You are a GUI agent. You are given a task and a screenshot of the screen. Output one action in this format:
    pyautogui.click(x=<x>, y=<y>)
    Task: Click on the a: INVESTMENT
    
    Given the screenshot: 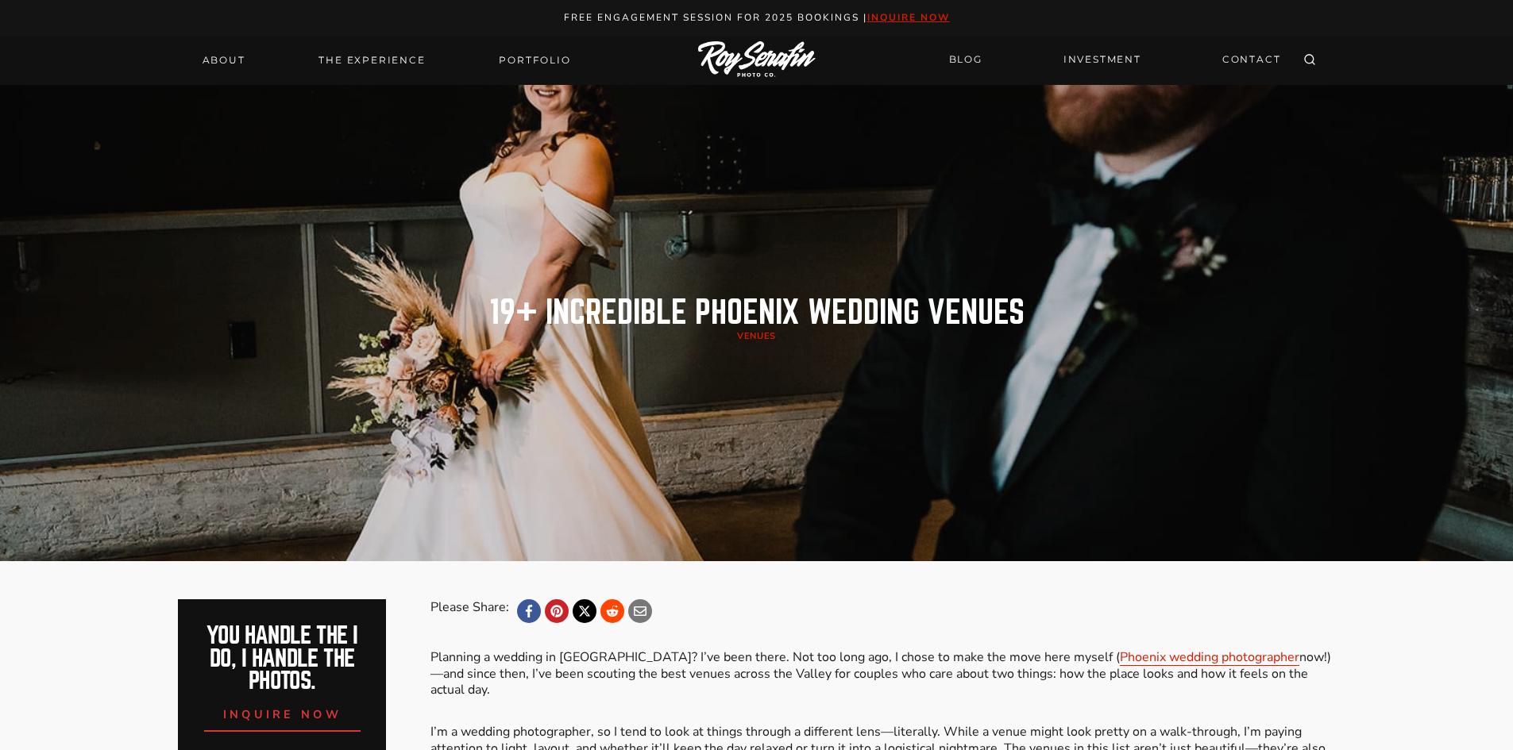 What is the action you would take?
    pyautogui.click(x=1102, y=60)
    